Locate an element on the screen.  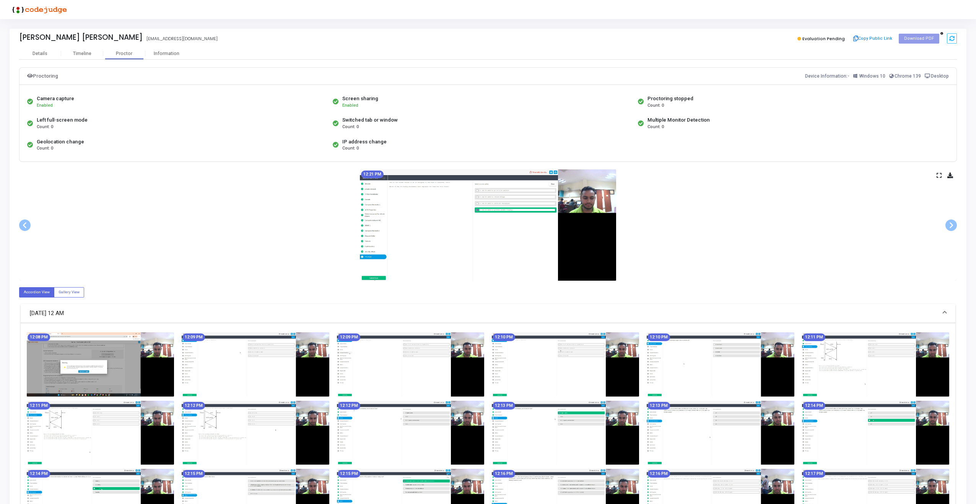
img: screenshot-1756795210747.jpeg is located at coordinates (565, 365).